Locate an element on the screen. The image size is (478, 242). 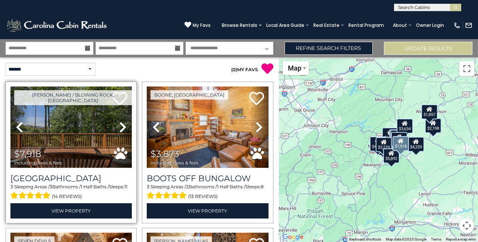
span: $3,873 is located at coordinates (165, 154).